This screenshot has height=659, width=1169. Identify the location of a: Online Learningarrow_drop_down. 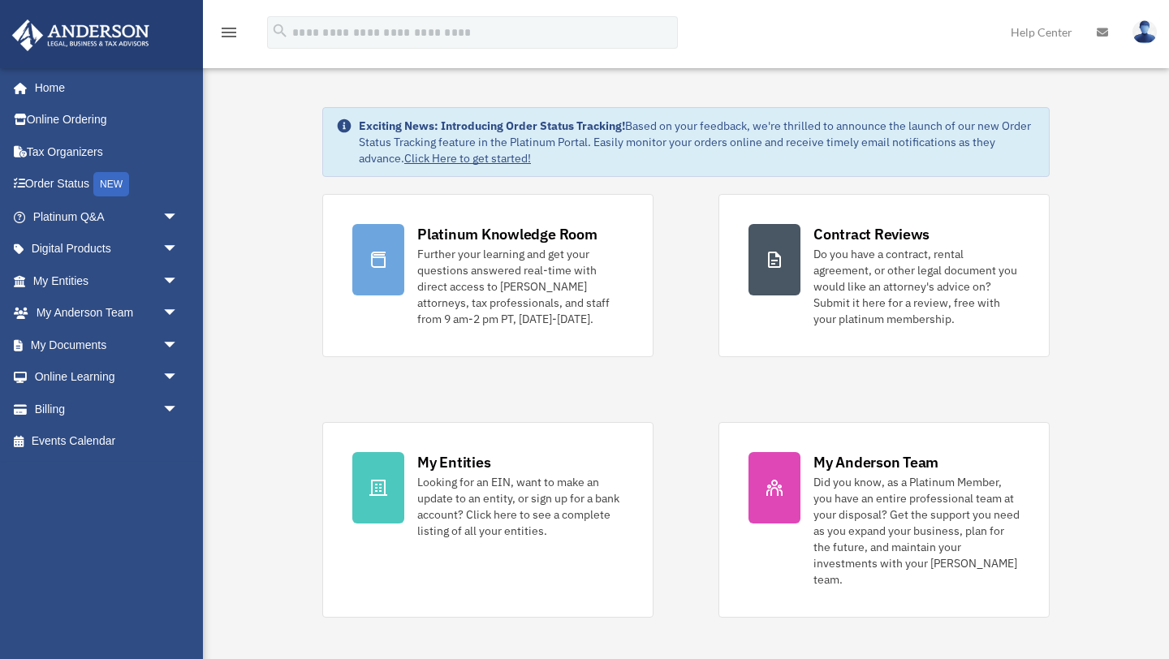
(107, 378).